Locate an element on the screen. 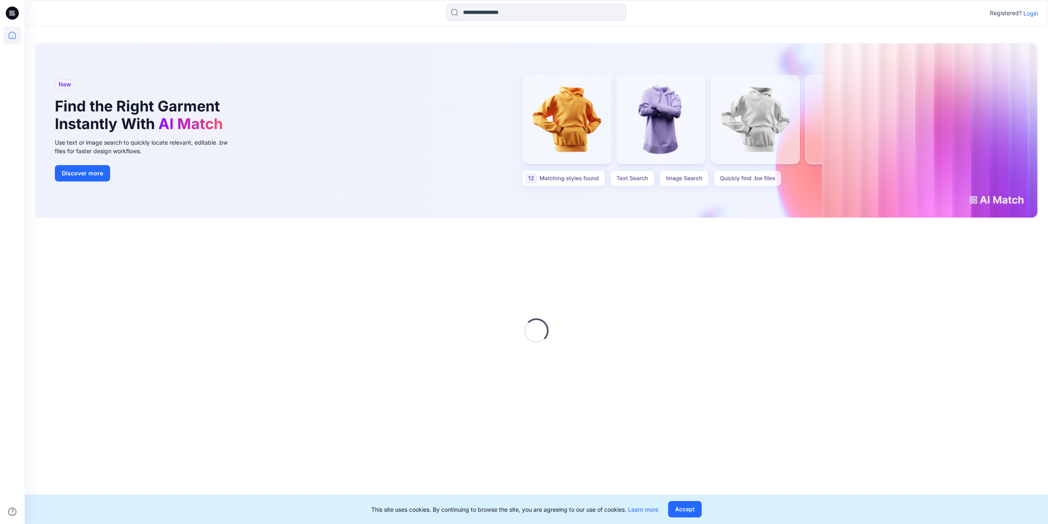 This screenshot has height=524, width=1048. div: Use text or image search to quickly locate relevant, editable .bw files for faster design workflows. is located at coordinates (147, 147).